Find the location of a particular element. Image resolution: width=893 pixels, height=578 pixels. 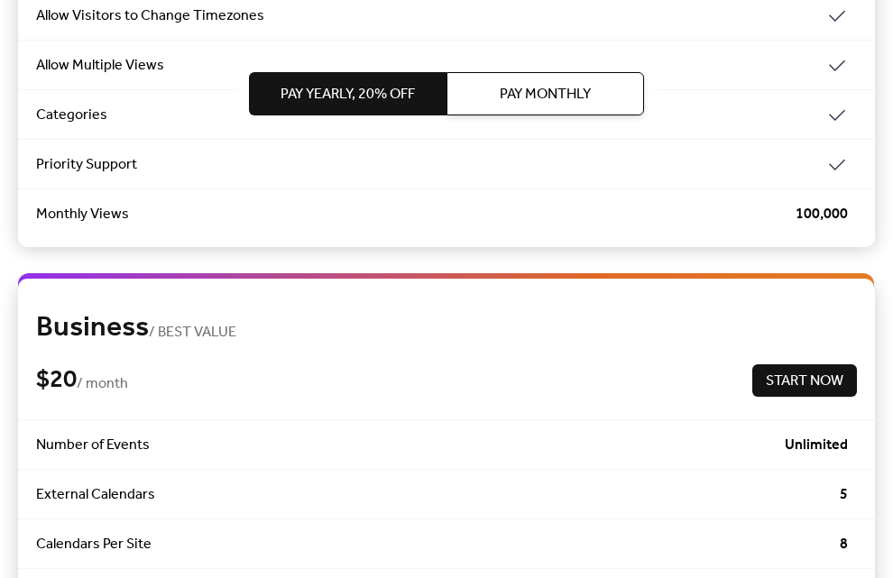

span: Calendars Per Site is located at coordinates (437, 545).